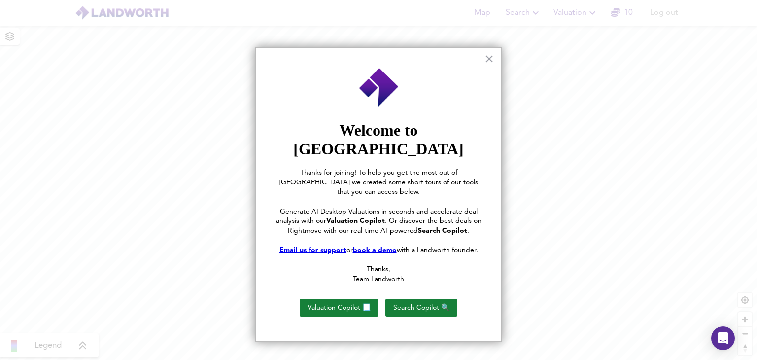 This screenshot has width=757, height=360. What do you see at coordinates (313, 250) in the screenshot?
I see `a: Email us for support` at bounding box center [313, 250].